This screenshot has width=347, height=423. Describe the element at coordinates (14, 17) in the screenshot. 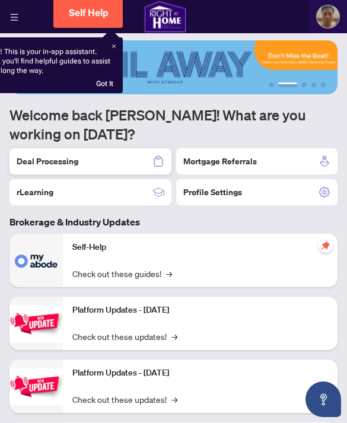

I see `span: menu` at that location.